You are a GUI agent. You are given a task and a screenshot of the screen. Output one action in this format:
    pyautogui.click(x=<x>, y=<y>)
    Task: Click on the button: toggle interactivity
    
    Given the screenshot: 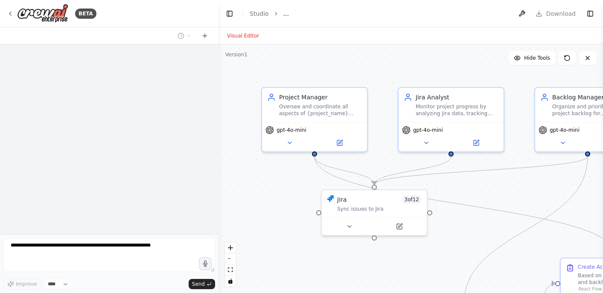 What is the action you would take?
    pyautogui.click(x=231, y=281)
    